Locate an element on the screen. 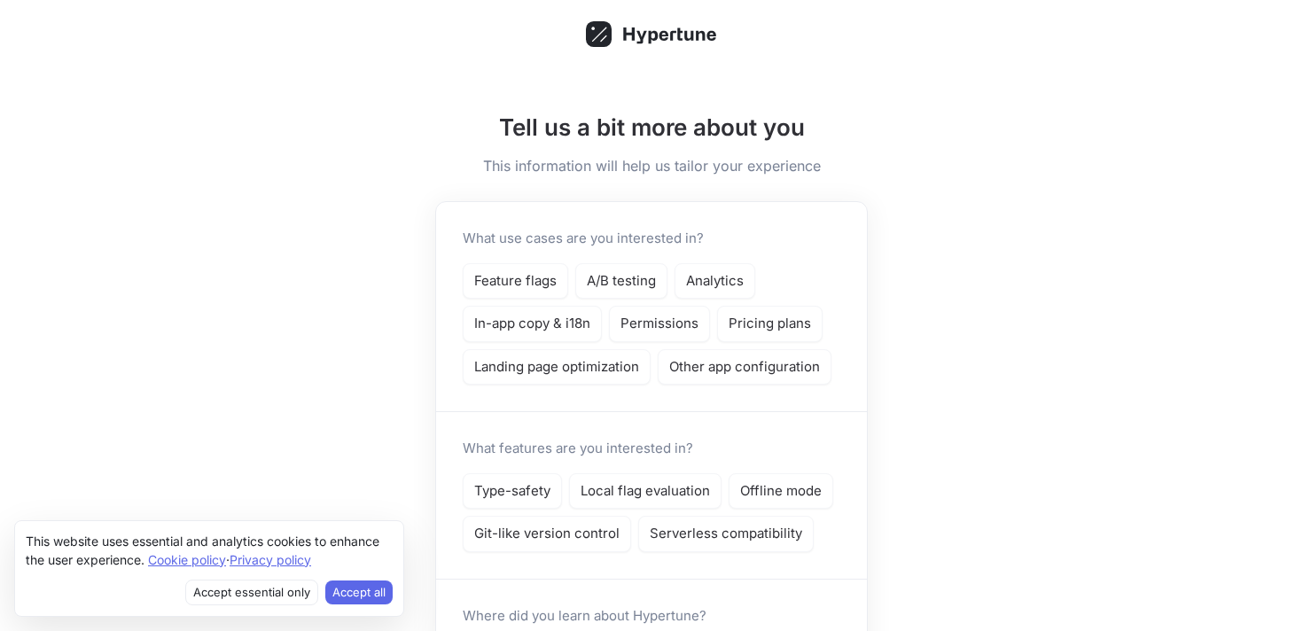 The image size is (1303, 631). a: Cookie policy is located at coordinates (187, 559).